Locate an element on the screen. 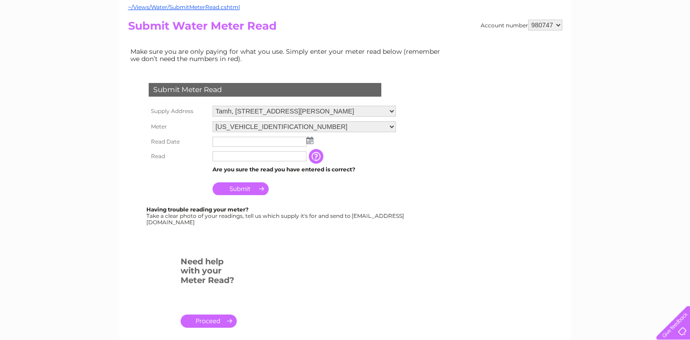 This screenshot has height=340, width=690. a: Energy is located at coordinates (562, 42).